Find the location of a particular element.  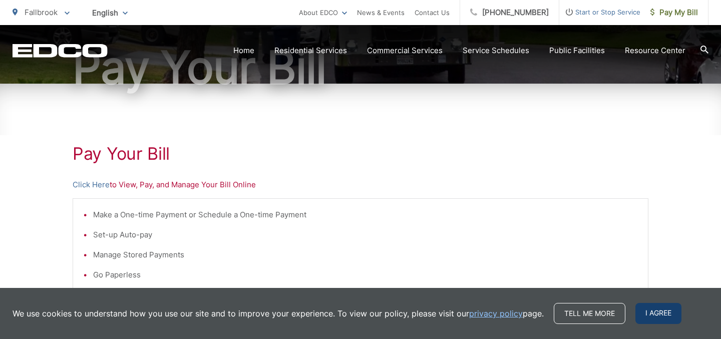

a: Resource Center is located at coordinates (655, 51).